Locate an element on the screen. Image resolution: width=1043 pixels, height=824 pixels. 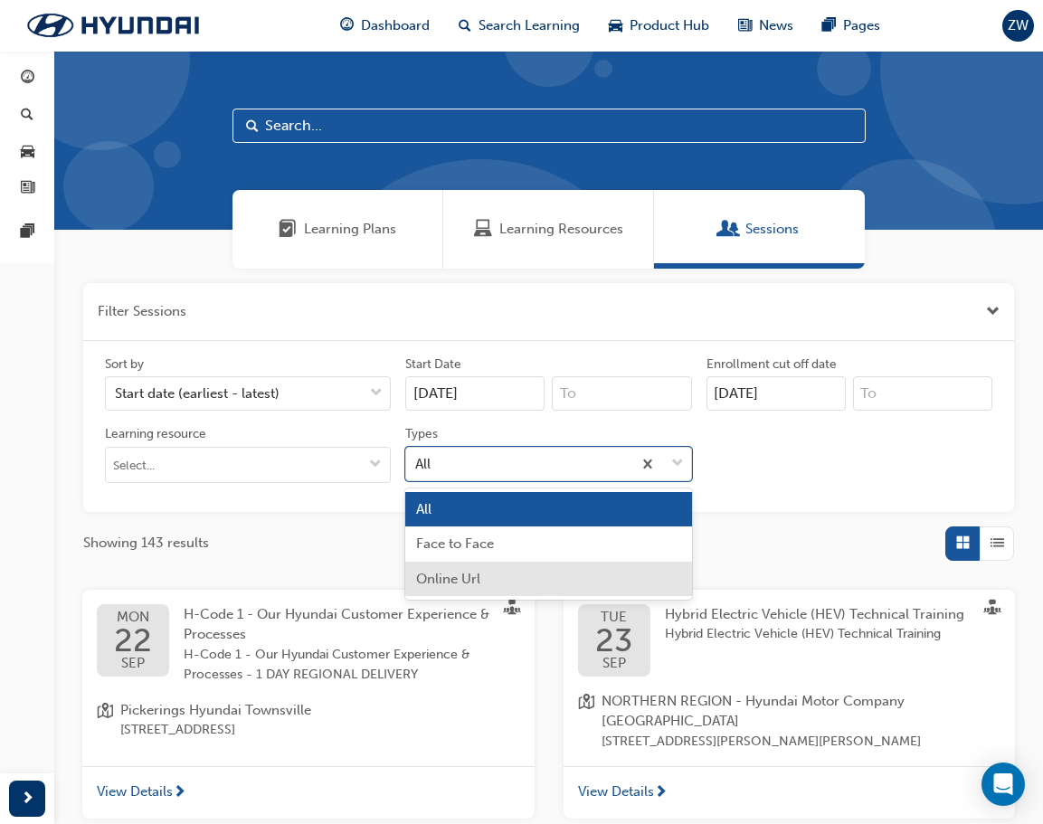
a: MON22SEPH-Code 1 - Our Hyundai Customer Experience & ProcessesH-Code 1 - Our Hyundai Customer Exp... is located at coordinates (308, 645).